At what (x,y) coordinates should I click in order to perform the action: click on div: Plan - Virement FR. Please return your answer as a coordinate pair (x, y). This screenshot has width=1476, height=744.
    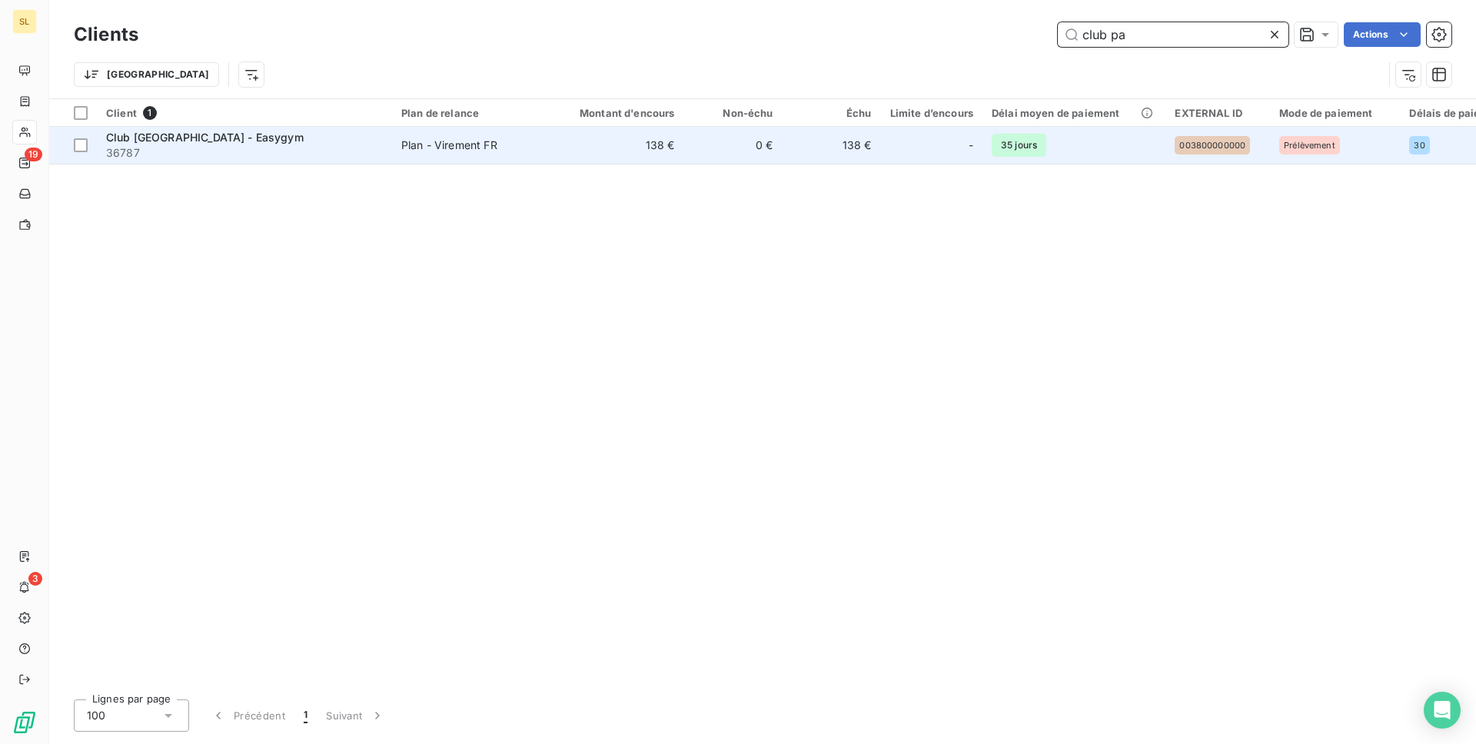
    Looking at the image, I should click on (449, 145).